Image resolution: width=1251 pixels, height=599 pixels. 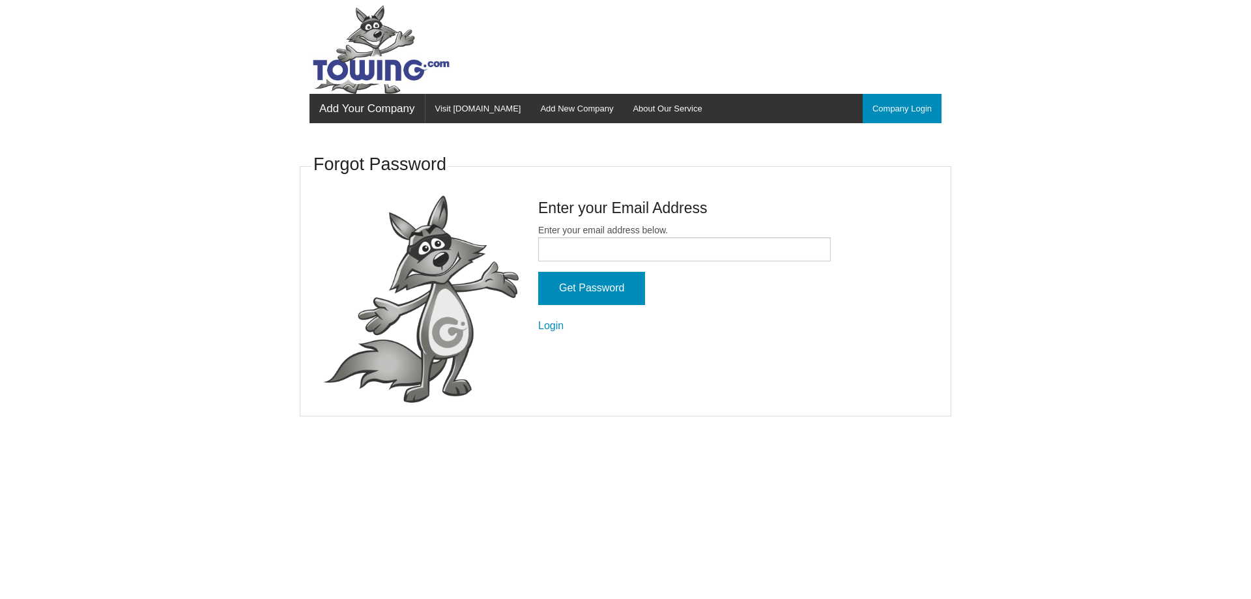 What do you see at coordinates (684, 208) in the screenshot?
I see `h4: Enter your Email Address` at bounding box center [684, 208].